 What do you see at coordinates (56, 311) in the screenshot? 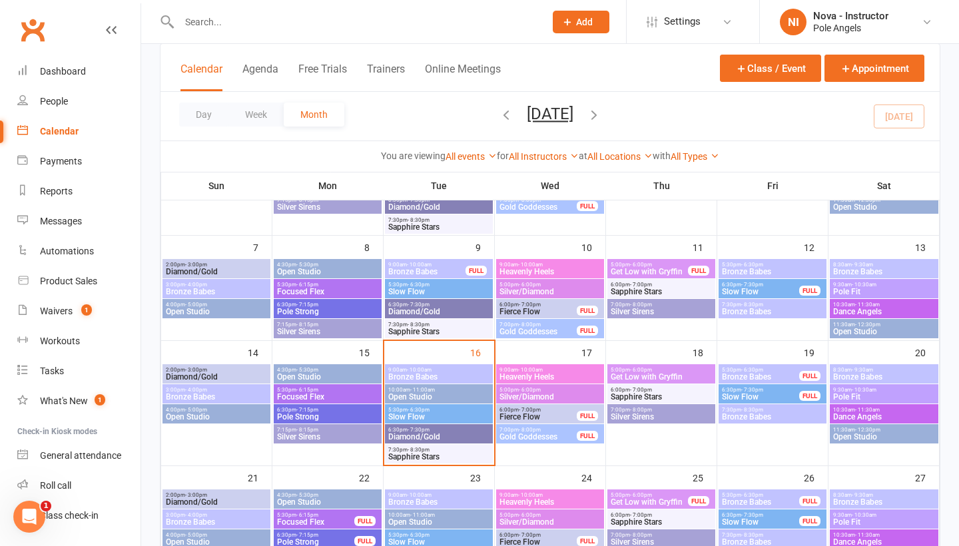
I see `div: Waivers` at bounding box center [56, 311].